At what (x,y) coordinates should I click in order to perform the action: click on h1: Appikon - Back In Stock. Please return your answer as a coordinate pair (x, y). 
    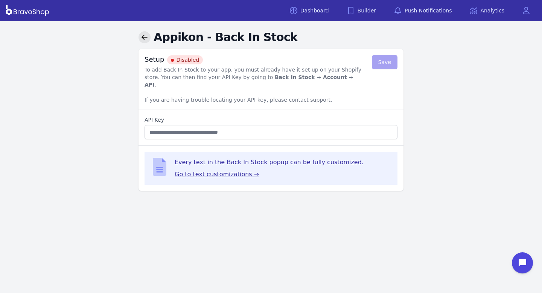
    Looking at the image, I should click on (225, 37).